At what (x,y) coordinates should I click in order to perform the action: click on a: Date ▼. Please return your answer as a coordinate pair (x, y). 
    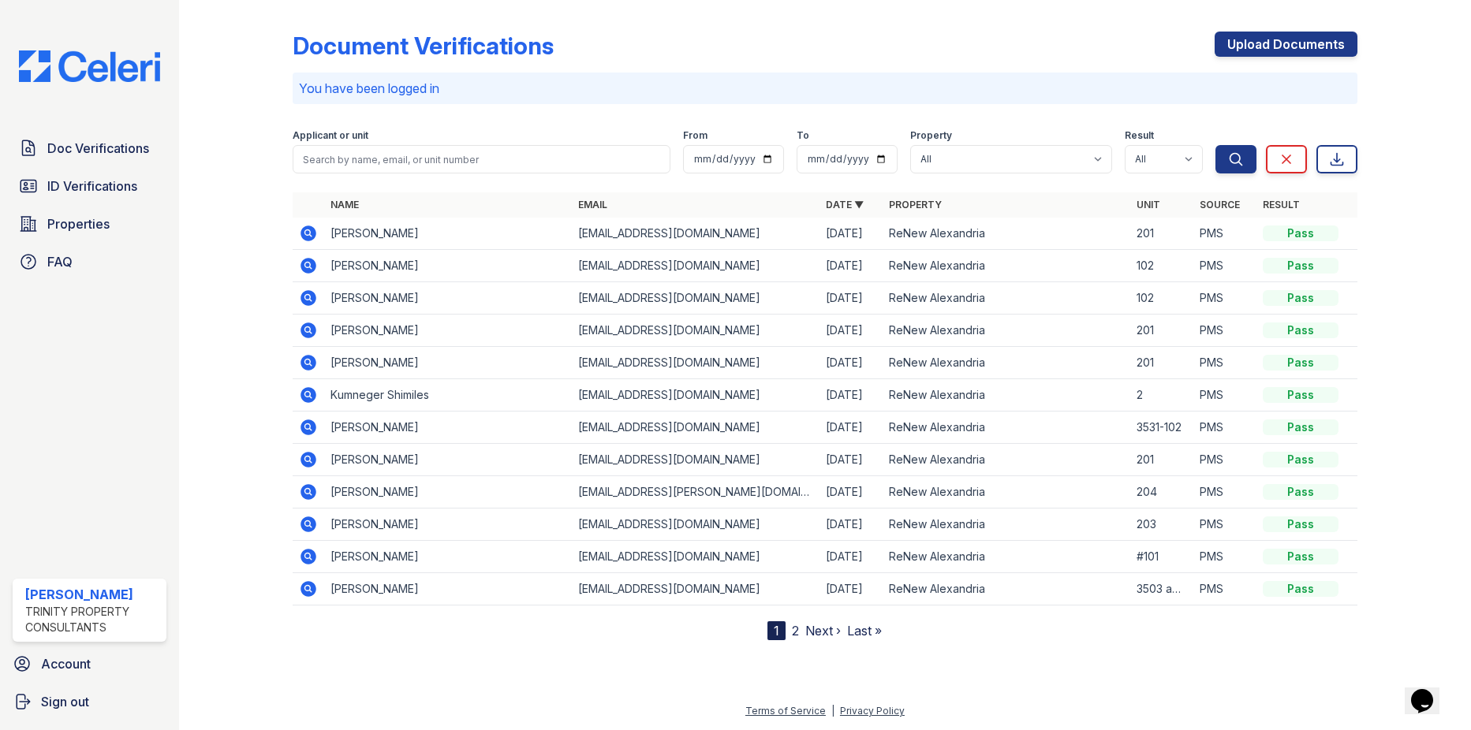
    Looking at the image, I should click on (845, 204).